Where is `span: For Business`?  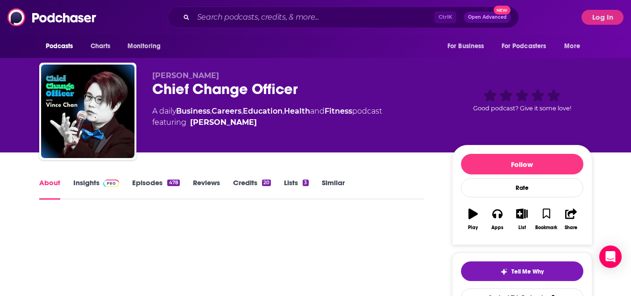
span: For Business is located at coordinates (466, 46).